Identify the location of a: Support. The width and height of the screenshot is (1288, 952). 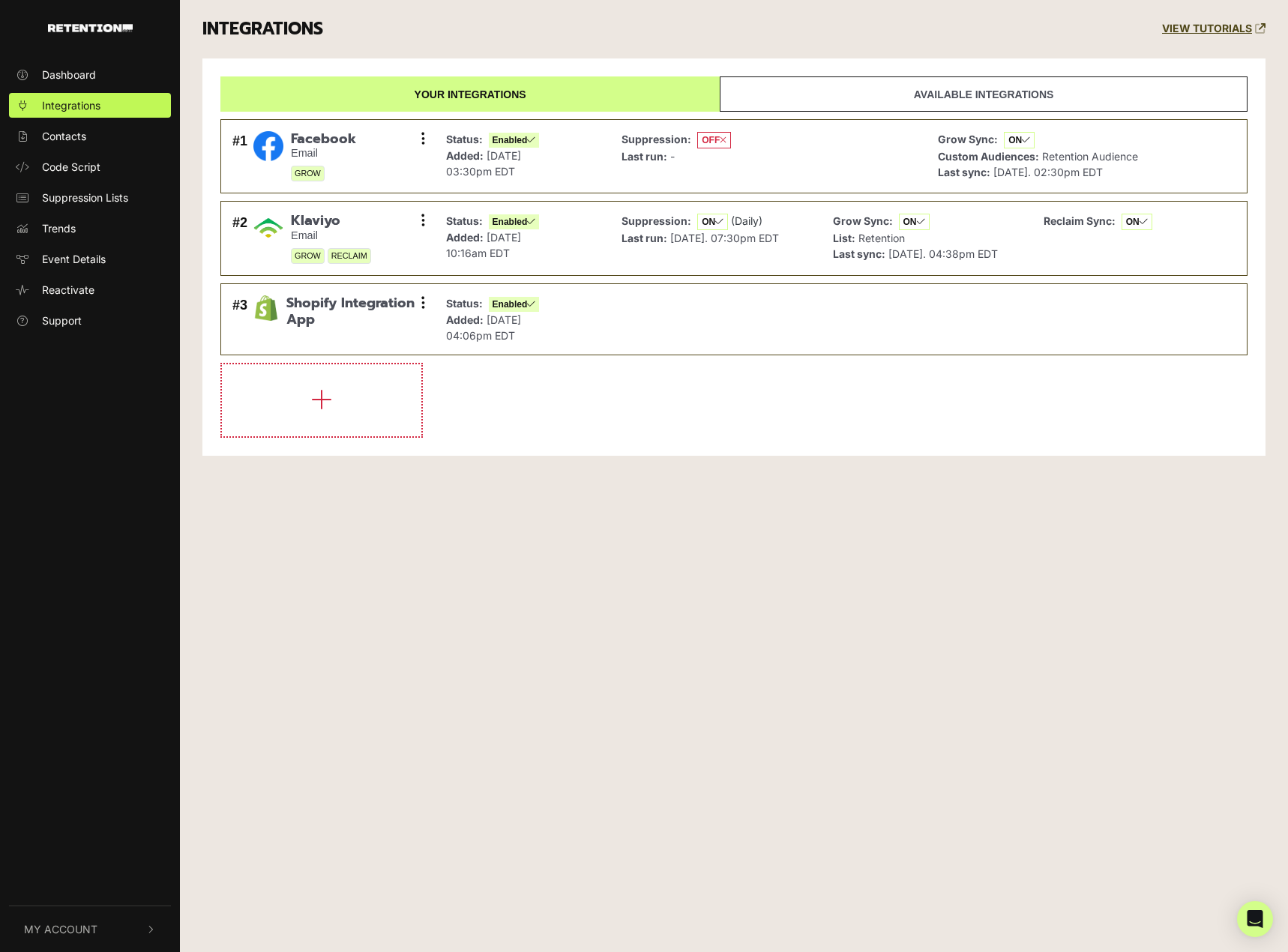
(90, 320).